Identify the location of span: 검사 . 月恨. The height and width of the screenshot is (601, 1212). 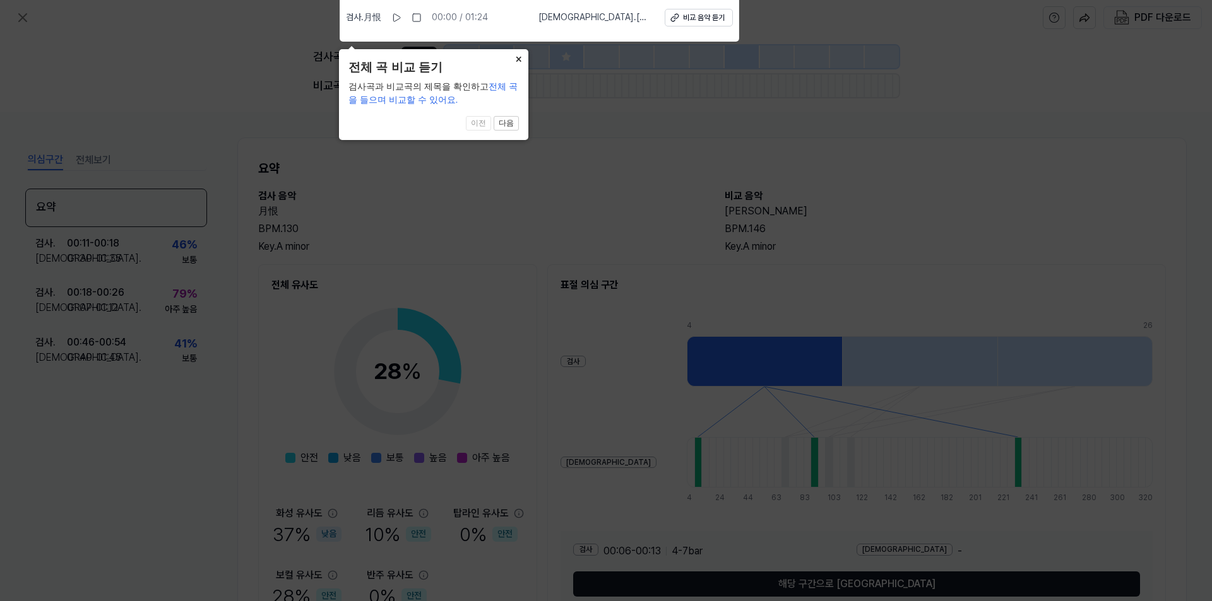
(363, 18).